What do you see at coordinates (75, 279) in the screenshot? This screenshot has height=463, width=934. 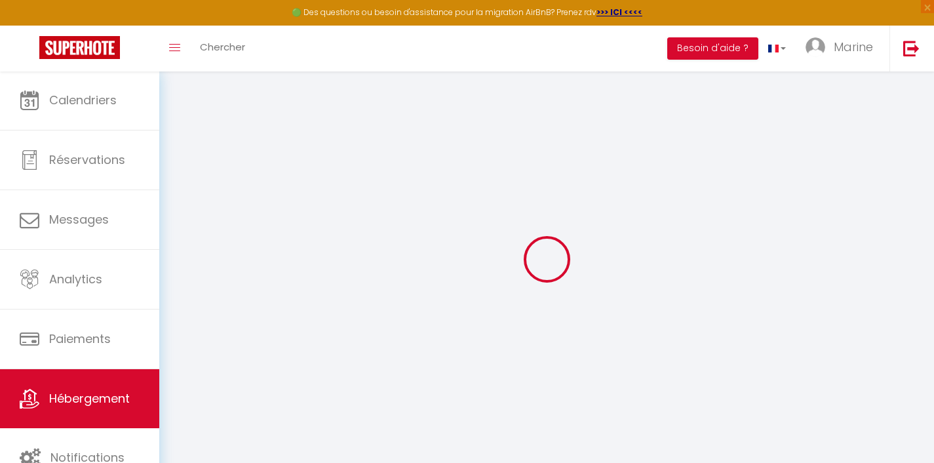 I see `span: Analytics` at bounding box center [75, 279].